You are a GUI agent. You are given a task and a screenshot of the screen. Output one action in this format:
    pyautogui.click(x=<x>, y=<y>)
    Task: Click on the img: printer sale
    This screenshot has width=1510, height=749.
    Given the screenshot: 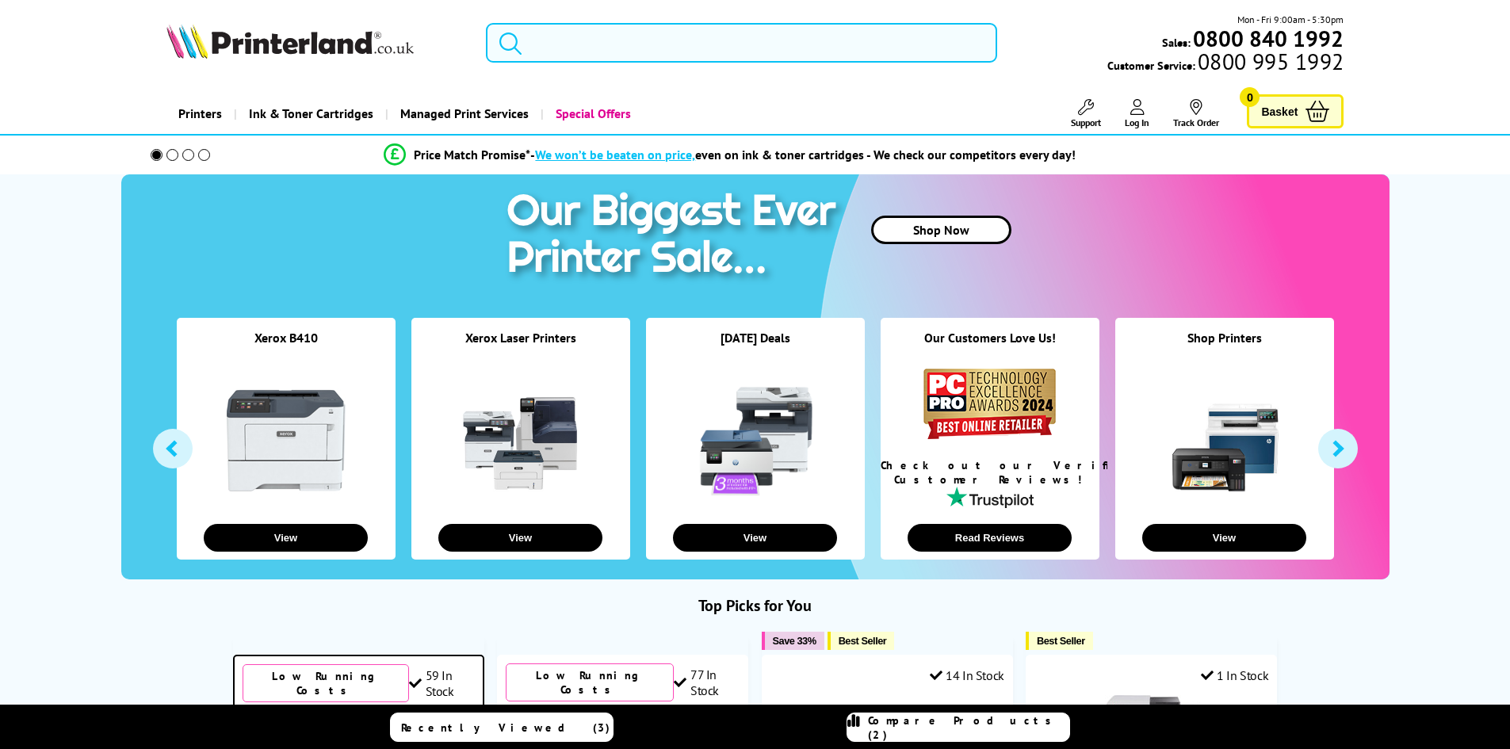 What is the action you would take?
    pyautogui.click(x=675, y=236)
    